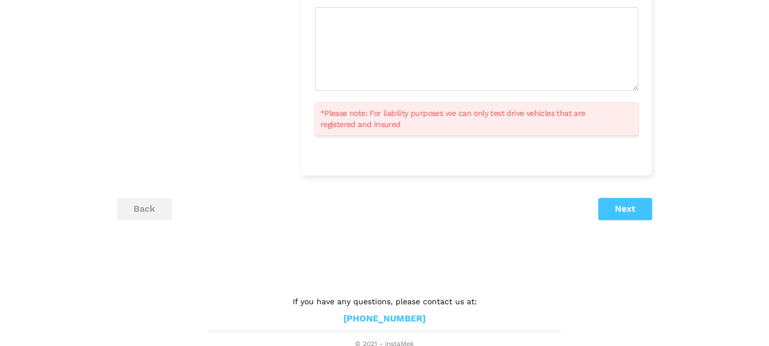  I want to click on p: If you have any questions, please contact us at:, so click(385, 301).